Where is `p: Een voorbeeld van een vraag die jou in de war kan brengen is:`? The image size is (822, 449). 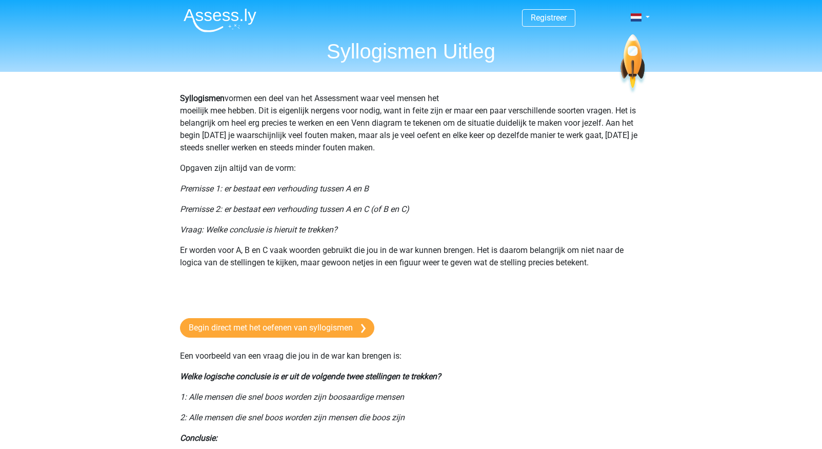
p: Een voorbeeld van een vraag die jou in de war kan brengen is: is located at coordinates (411, 356).